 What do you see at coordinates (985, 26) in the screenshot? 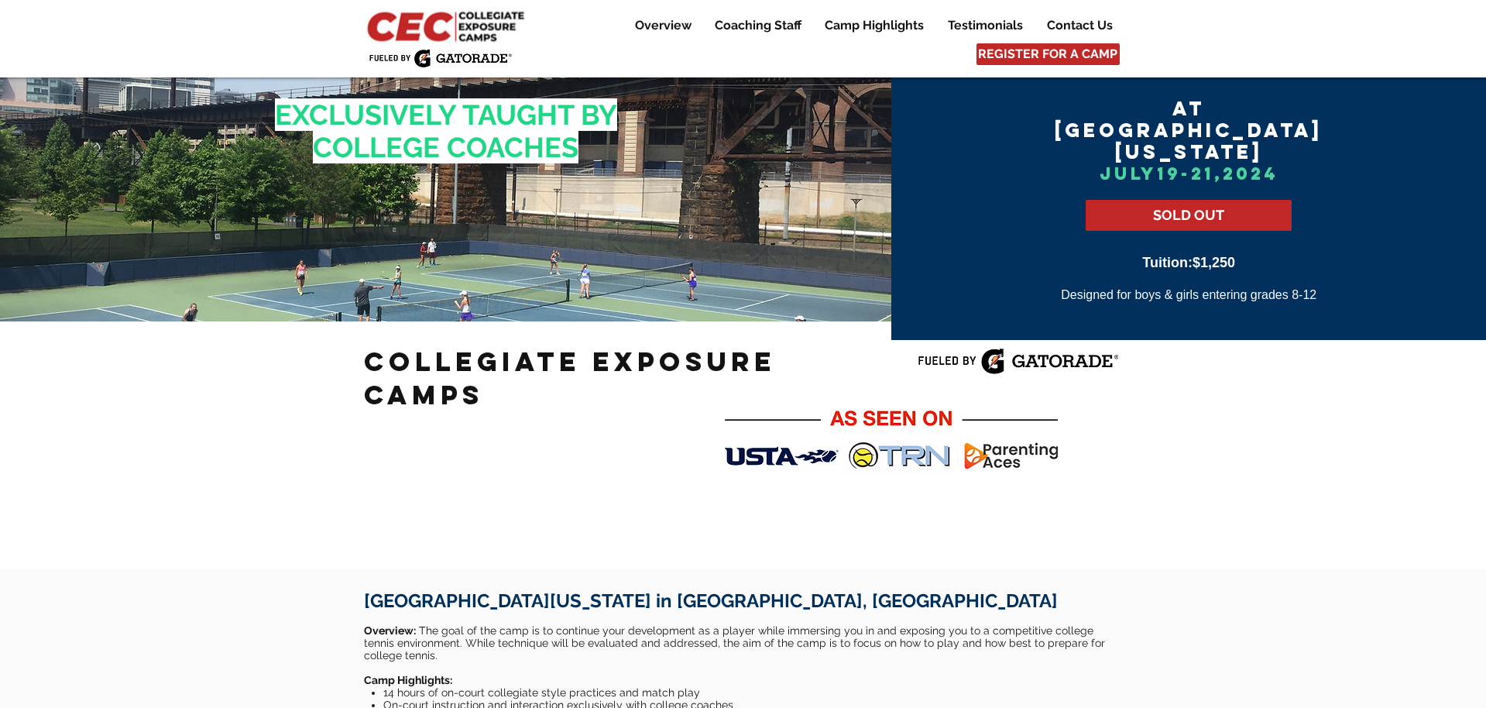
I see `a: Testimonials` at bounding box center [985, 26].